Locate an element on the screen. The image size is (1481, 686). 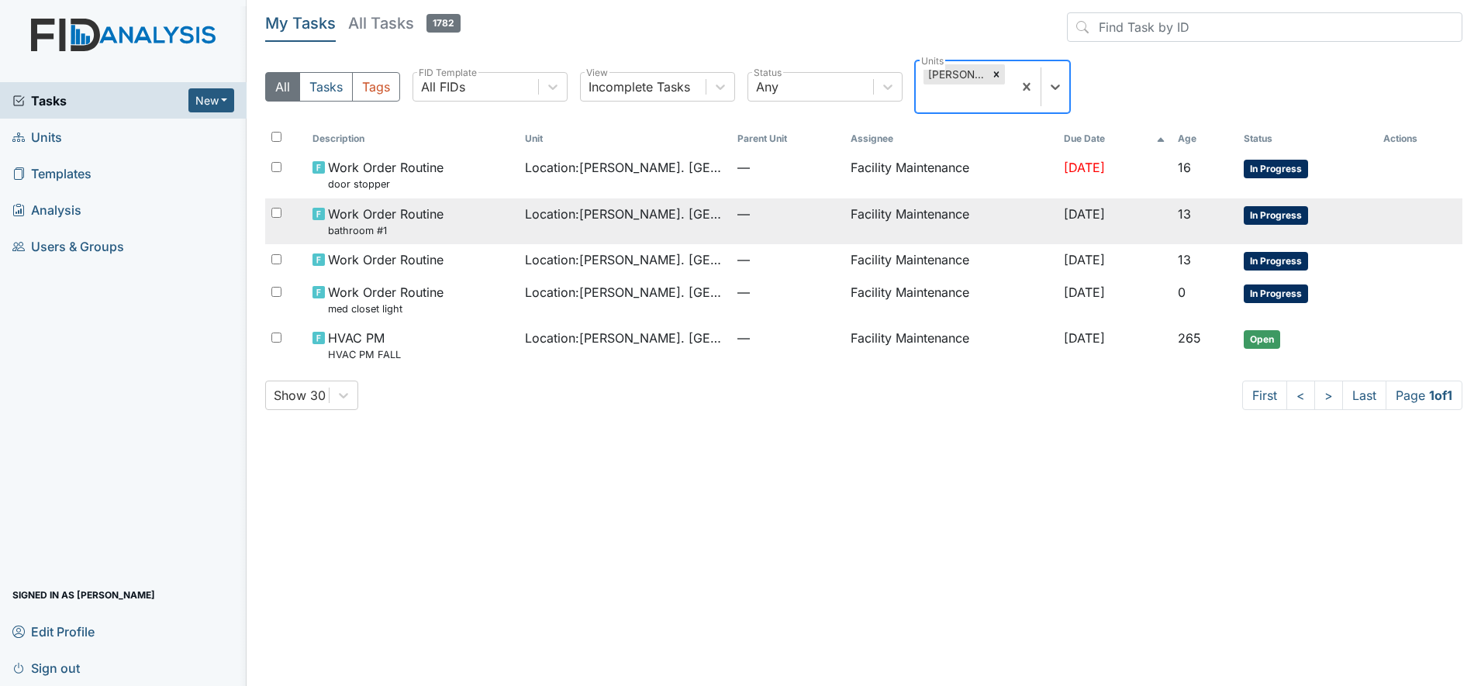
div: Incomplete Tasks is located at coordinates (639, 87).